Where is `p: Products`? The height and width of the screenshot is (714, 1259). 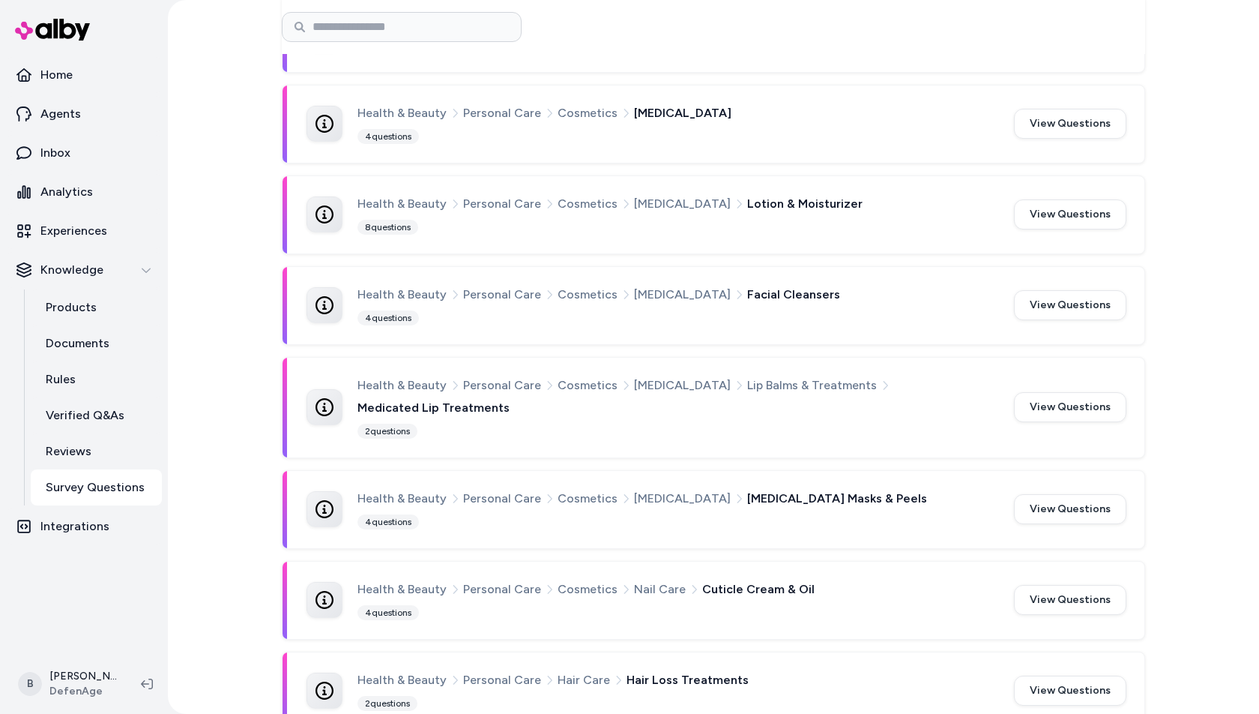 p: Products is located at coordinates (71, 307).